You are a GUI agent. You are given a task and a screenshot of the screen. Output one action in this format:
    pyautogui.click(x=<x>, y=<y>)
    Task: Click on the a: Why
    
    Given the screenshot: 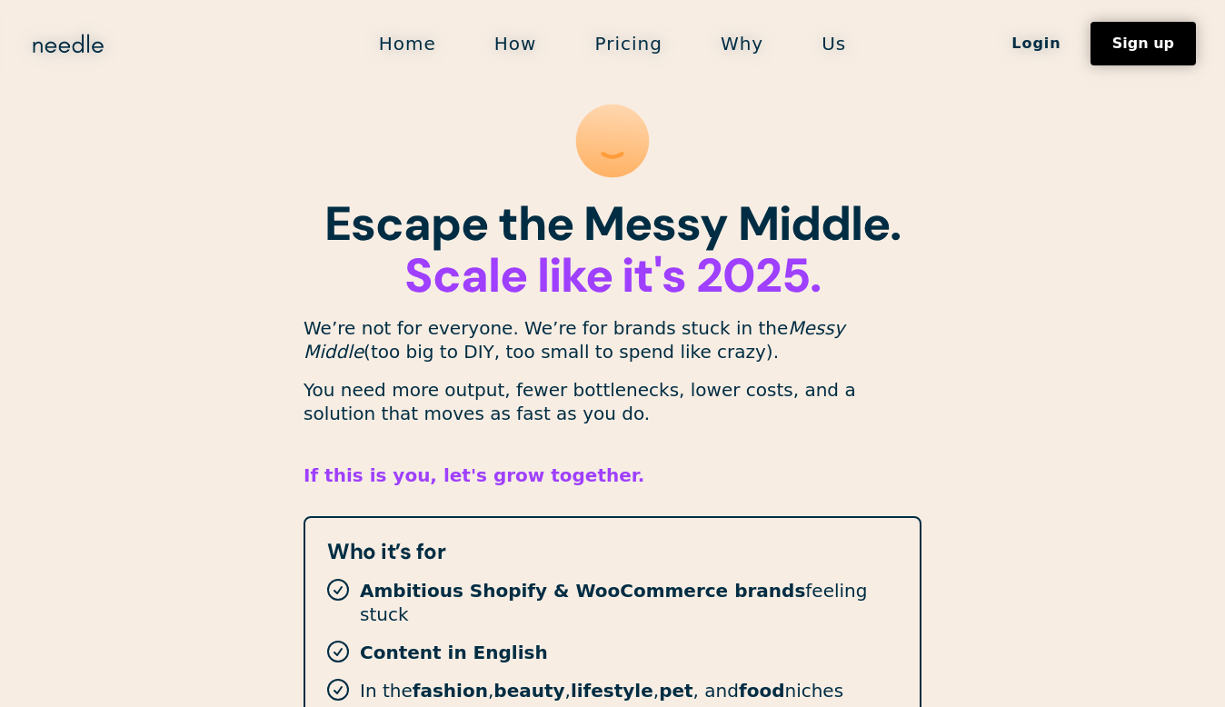 What is the action you would take?
    pyautogui.click(x=742, y=44)
    